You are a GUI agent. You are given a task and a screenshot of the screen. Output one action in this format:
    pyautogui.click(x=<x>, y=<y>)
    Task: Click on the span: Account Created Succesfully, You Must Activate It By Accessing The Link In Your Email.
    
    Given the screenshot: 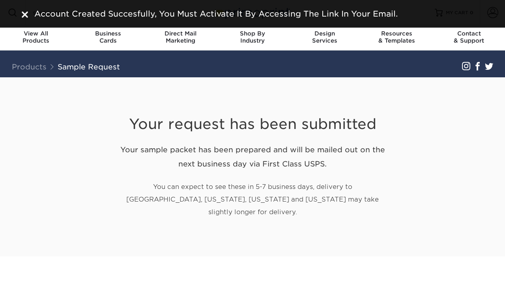 What is the action you would take?
    pyautogui.click(x=216, y=14)
    